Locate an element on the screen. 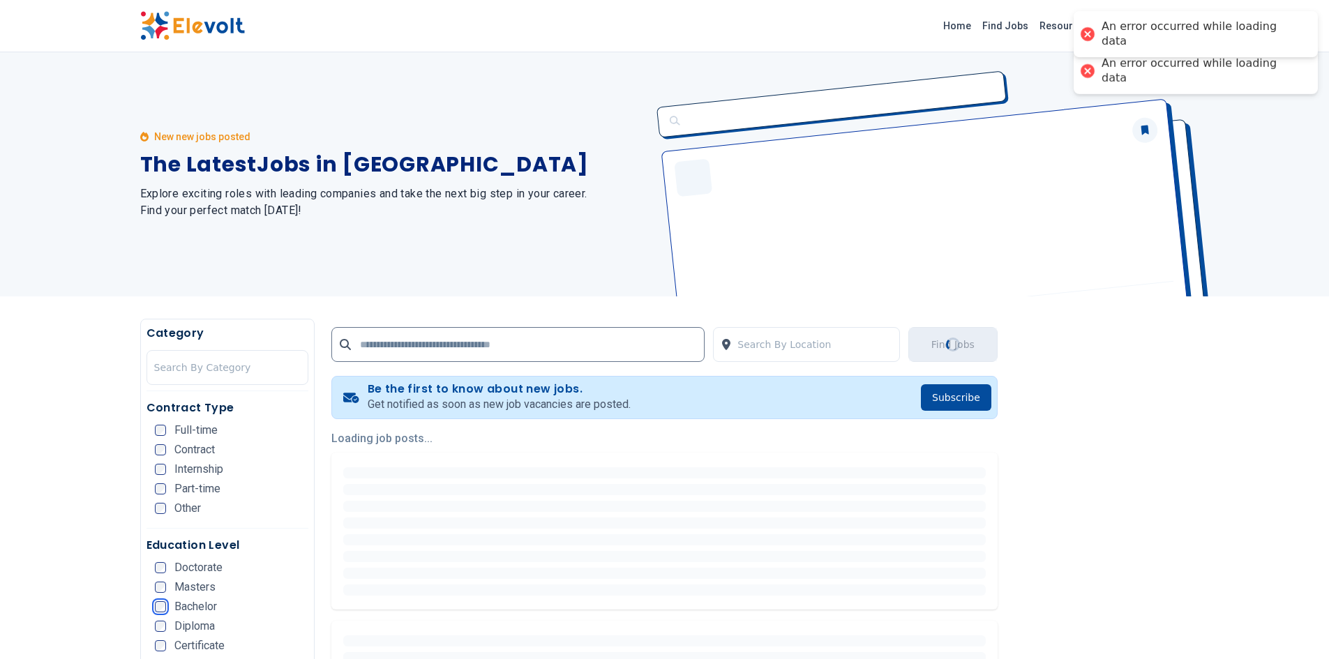 The height and width of the screenshot is (659, 1329). span: Contract is located at coordinates (195, 450).